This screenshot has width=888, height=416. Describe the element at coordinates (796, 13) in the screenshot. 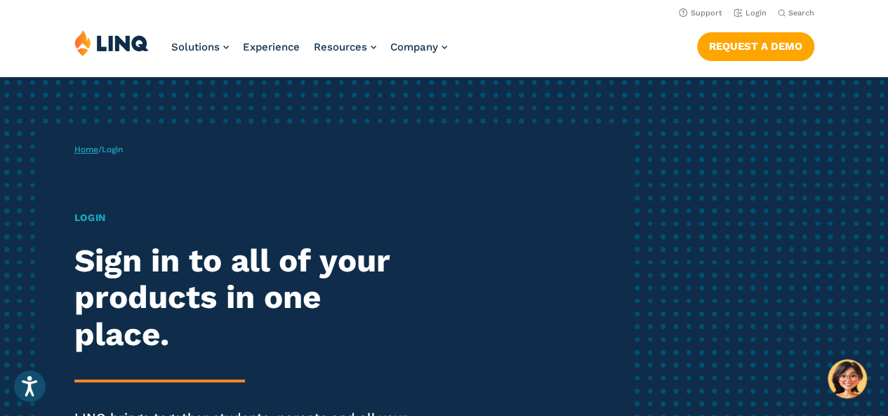

I see `button: Open Search Bar` at that location.